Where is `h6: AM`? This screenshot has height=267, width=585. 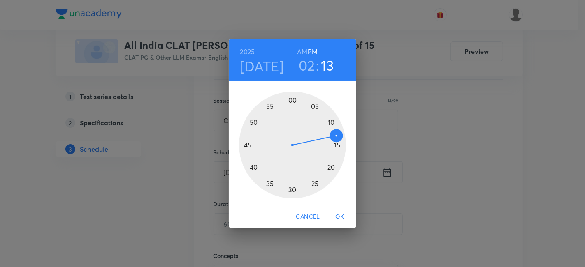
h6: AM is located at coordinates (302, 52).